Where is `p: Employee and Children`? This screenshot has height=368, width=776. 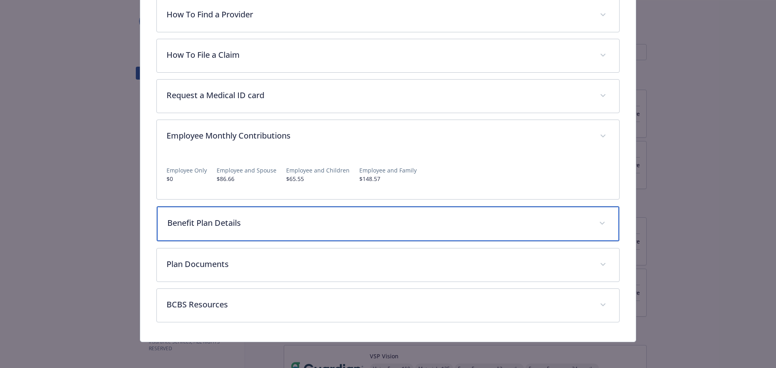
p: Employee and Children is located at coordinates (318, 170).